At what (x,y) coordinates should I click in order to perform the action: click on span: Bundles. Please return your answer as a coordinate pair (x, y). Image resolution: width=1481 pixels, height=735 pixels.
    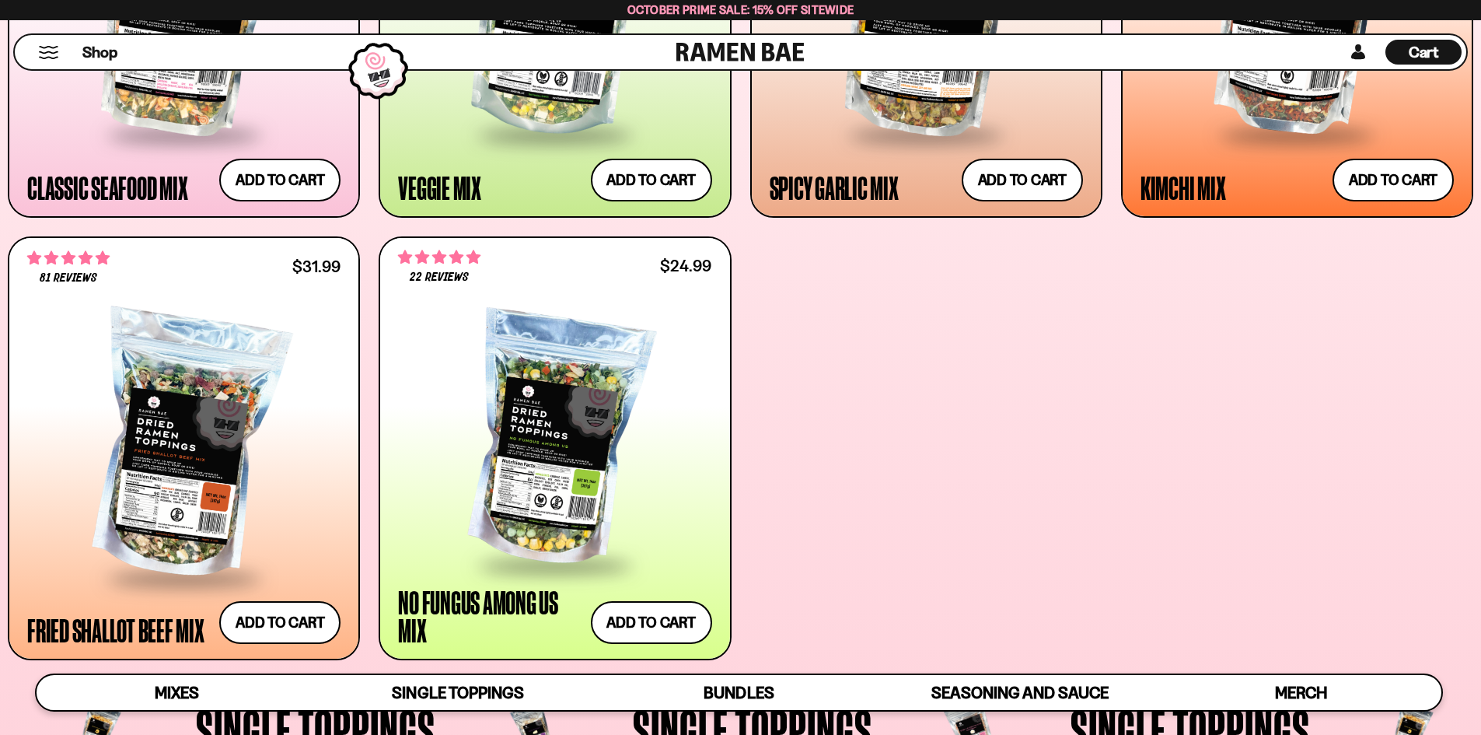
    Looking at the image, I should click on (738, 692).